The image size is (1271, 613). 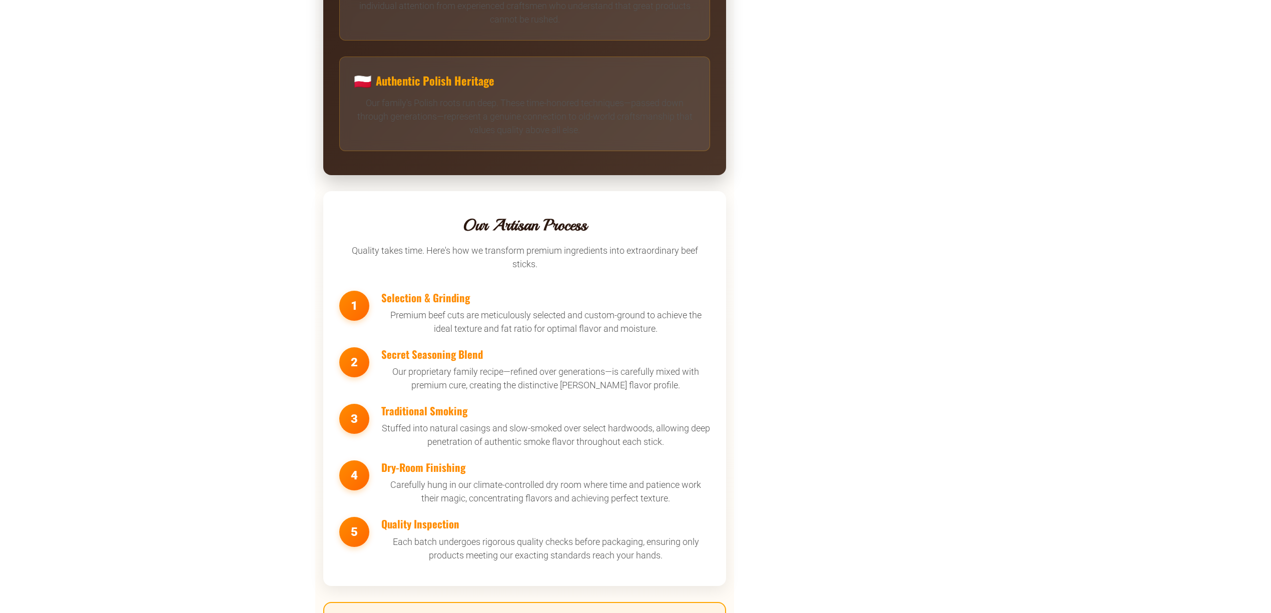 I want to click on p: Stuffed into natural casings and slow-smoked over select hardwoods, allowing deep penetration of ..., so click(x=545, y=435).